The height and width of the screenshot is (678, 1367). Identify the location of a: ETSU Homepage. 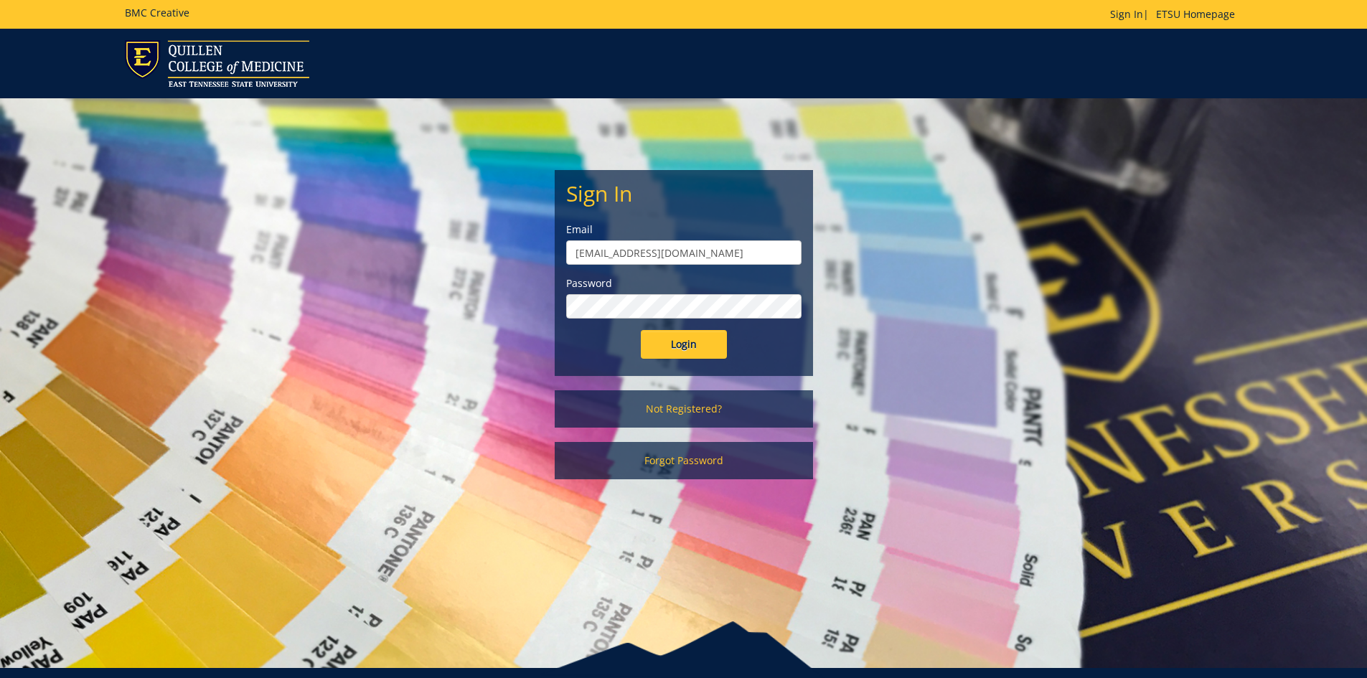
(1195, 14).